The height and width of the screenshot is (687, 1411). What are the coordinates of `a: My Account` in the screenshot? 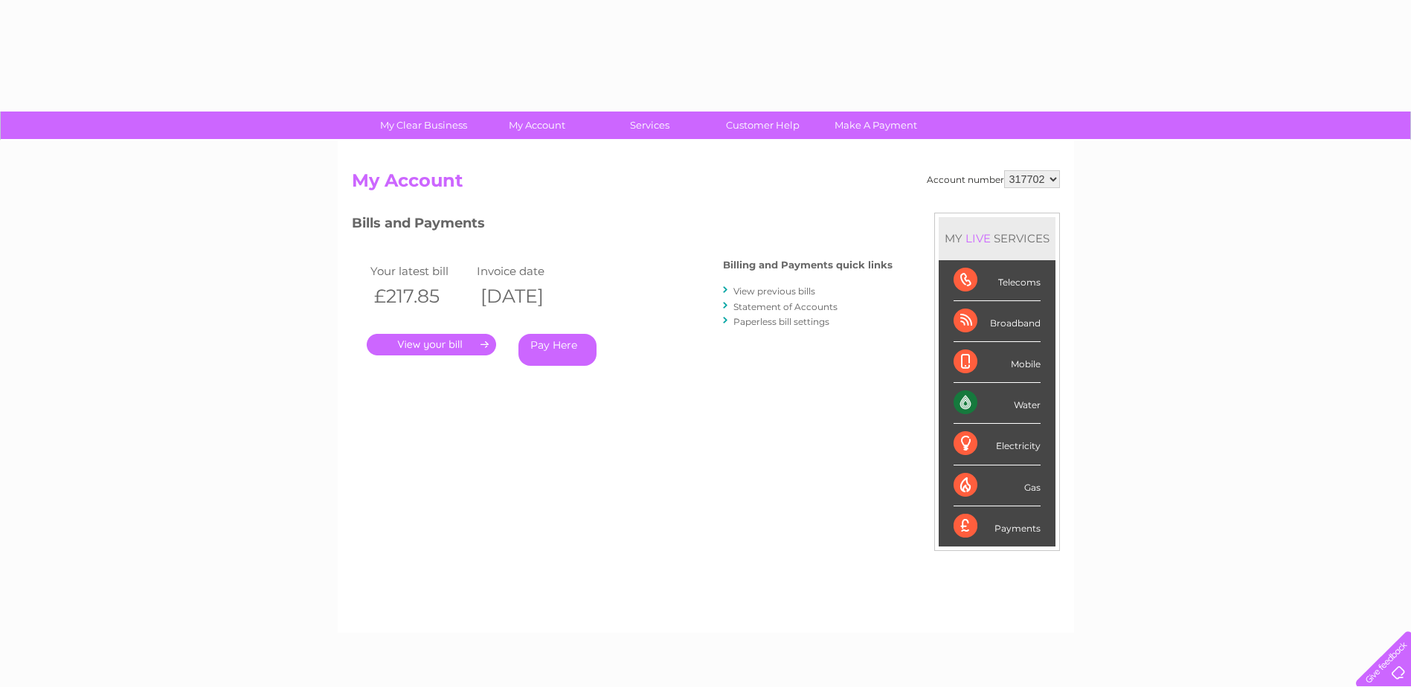 It's located at (536, 125).